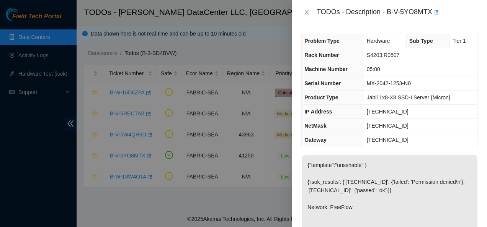 The image size is (487, 227). What do you see at coordinates (322, 41) in the screenshot?
I see `span: Problem Type` at bounding box center [322, 41].